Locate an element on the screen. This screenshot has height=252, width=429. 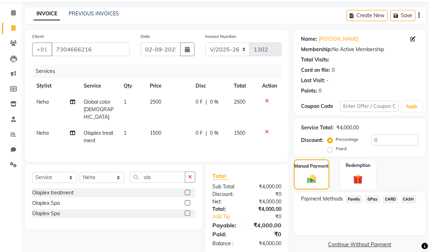
div: Olaplex treatment is located at coordinates (53, 193).